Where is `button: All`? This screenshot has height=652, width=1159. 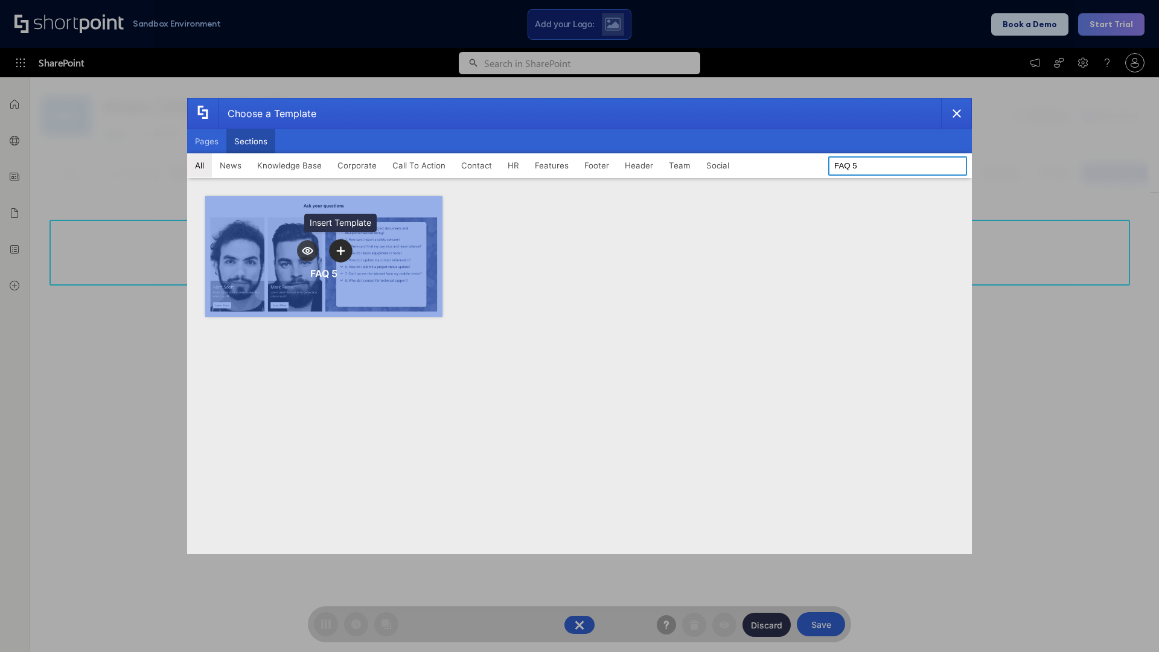
button: All is located at coordinates (199, 165).